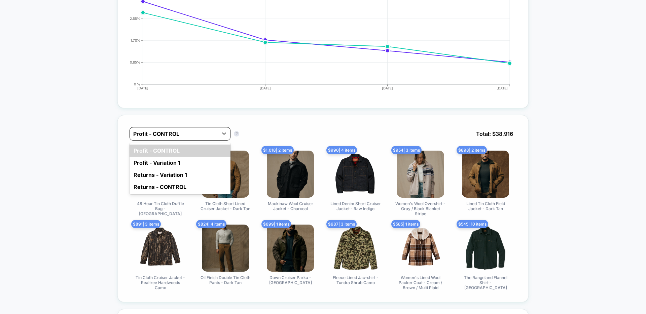  I want to click on div: Profit - CONTROL, so click(180, 151).